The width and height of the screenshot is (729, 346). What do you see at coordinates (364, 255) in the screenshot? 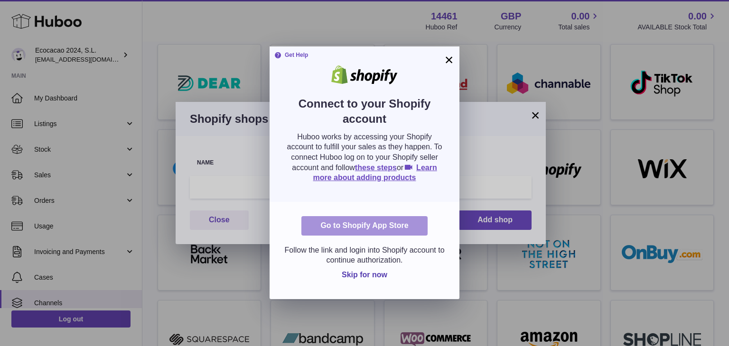
I see `p: Follow the link and login into Shopify account to continue authorization.` at bounding box center [364, 255].